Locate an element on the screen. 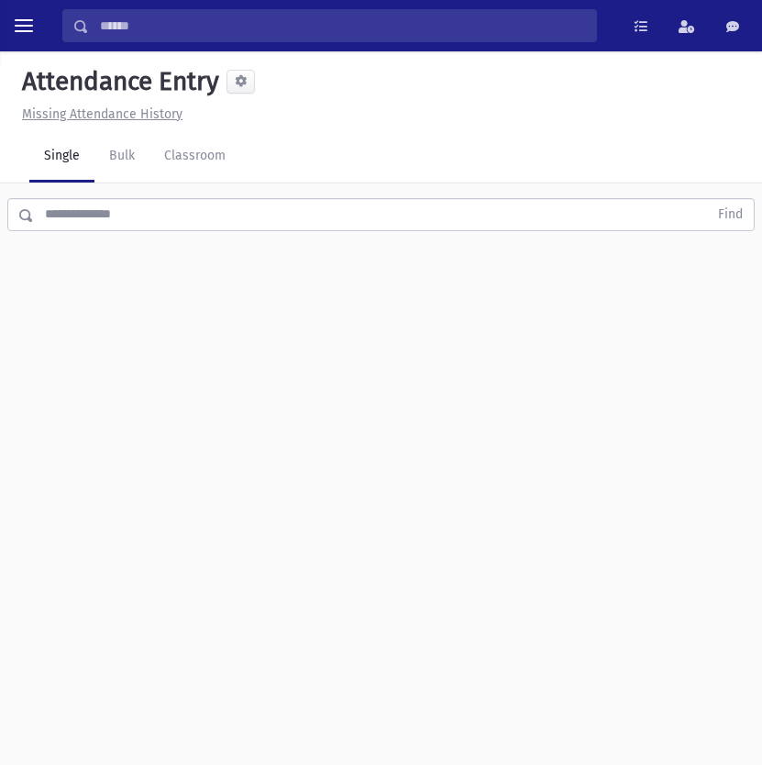 The height and width of the screenshot is (765, 762). a: Classroom is located at coordinates (194, 157).